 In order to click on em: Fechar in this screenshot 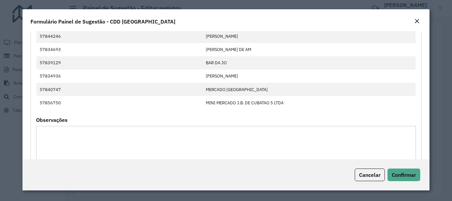, I will do `click(417, 21)`.